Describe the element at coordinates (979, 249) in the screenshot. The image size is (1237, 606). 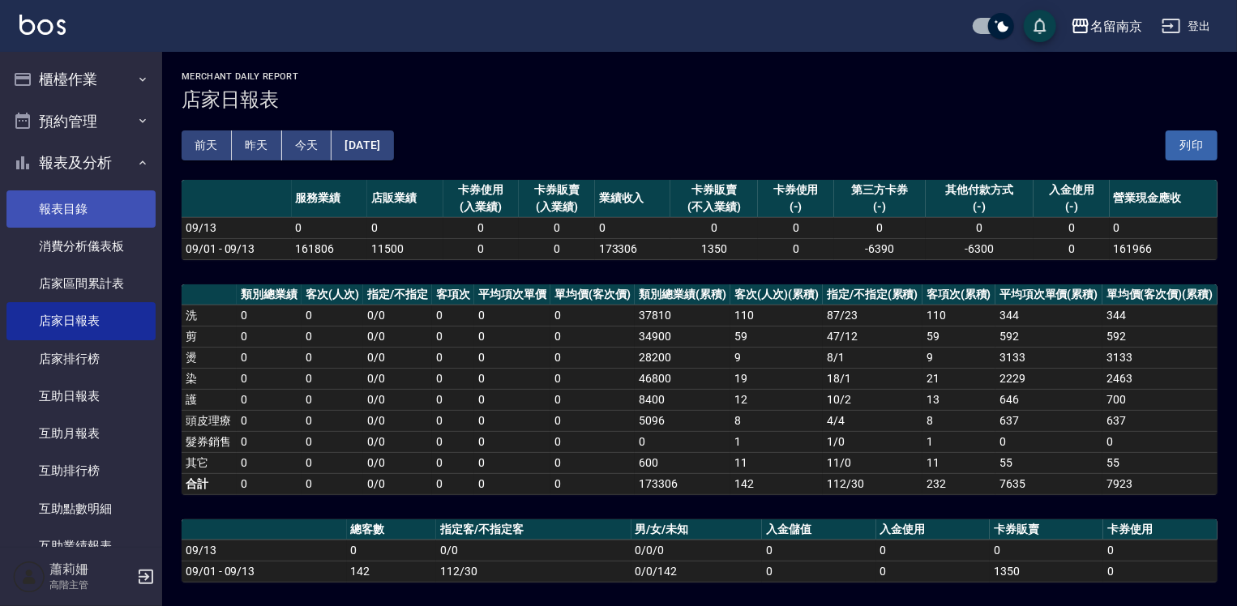
I see `td: -6300` at that location.